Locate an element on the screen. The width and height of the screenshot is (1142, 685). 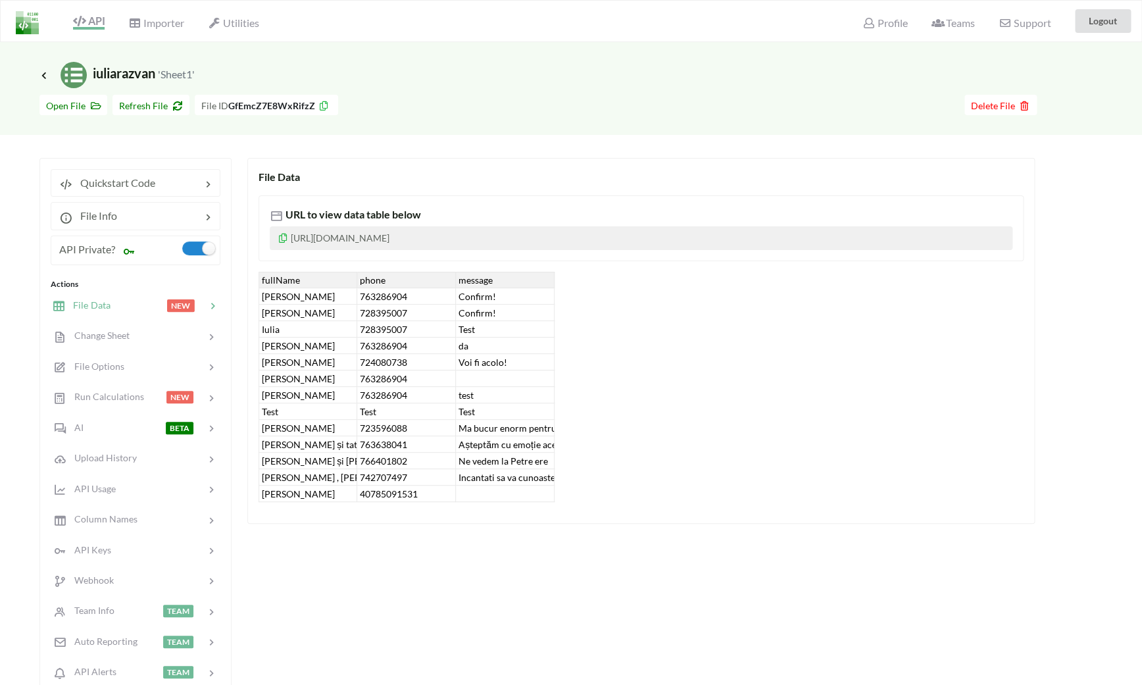
div: Așteptăm cu emoție acest eveniment din viața voastră și a noastră! is located at coordinates (505, 444).